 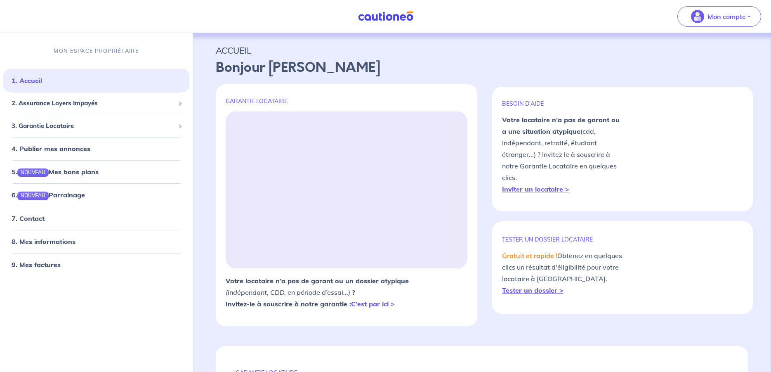 What do you see at coordinates (532, 290) in the screenshot?
I see `strong: Tester un dossier >` at bounding box center [532, 290].